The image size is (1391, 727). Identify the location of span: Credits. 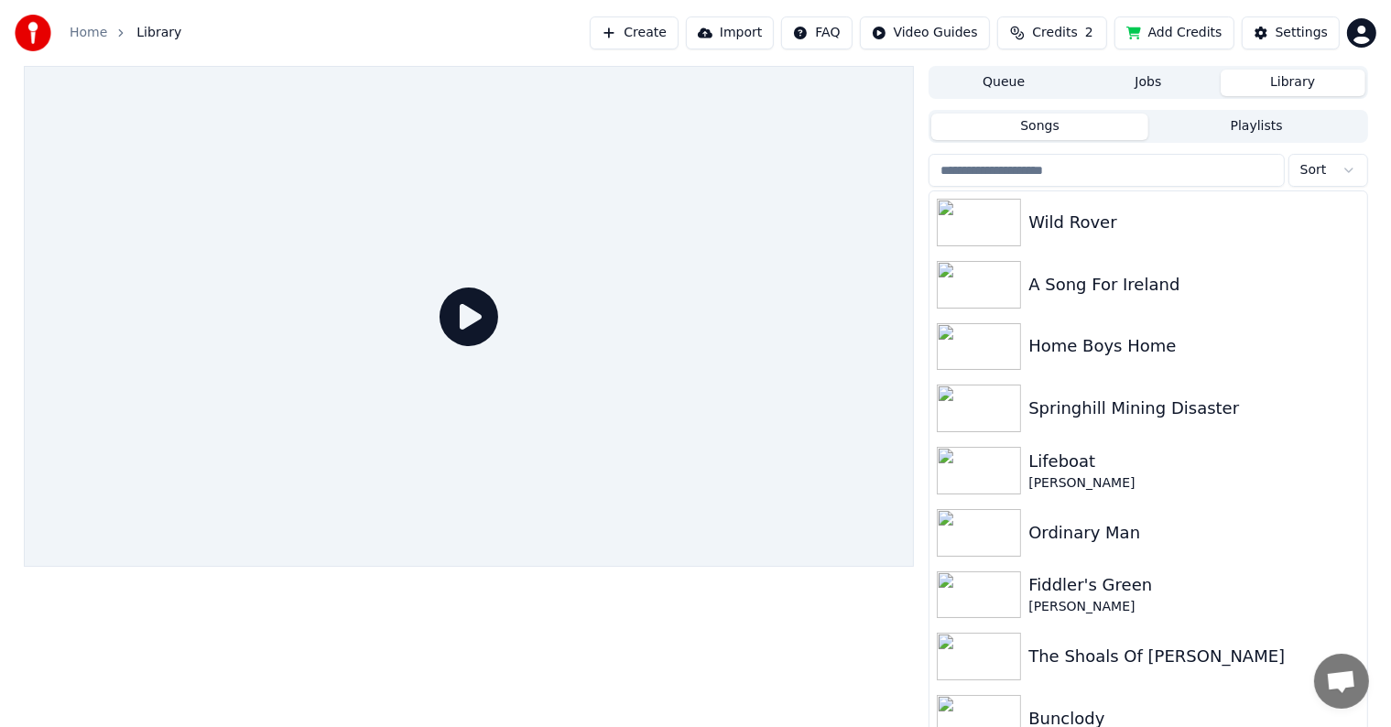
(1054, 33).